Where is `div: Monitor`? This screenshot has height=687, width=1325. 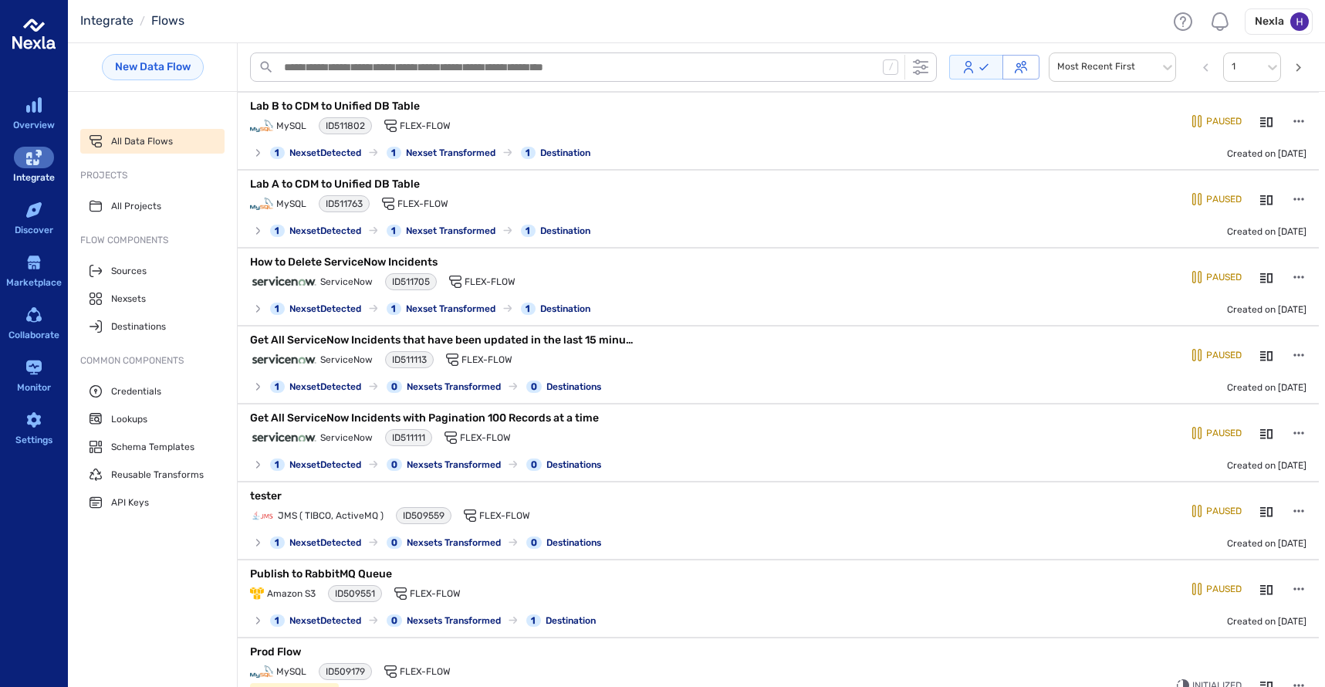
div: Monitor is located at coordinates (34, 388).